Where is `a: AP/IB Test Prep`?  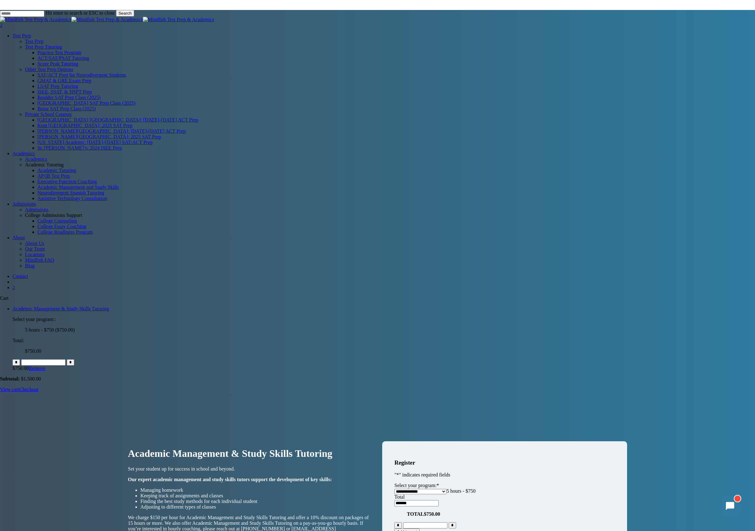
a: AP/IB Test Prep is located at coordinates (54, 176).